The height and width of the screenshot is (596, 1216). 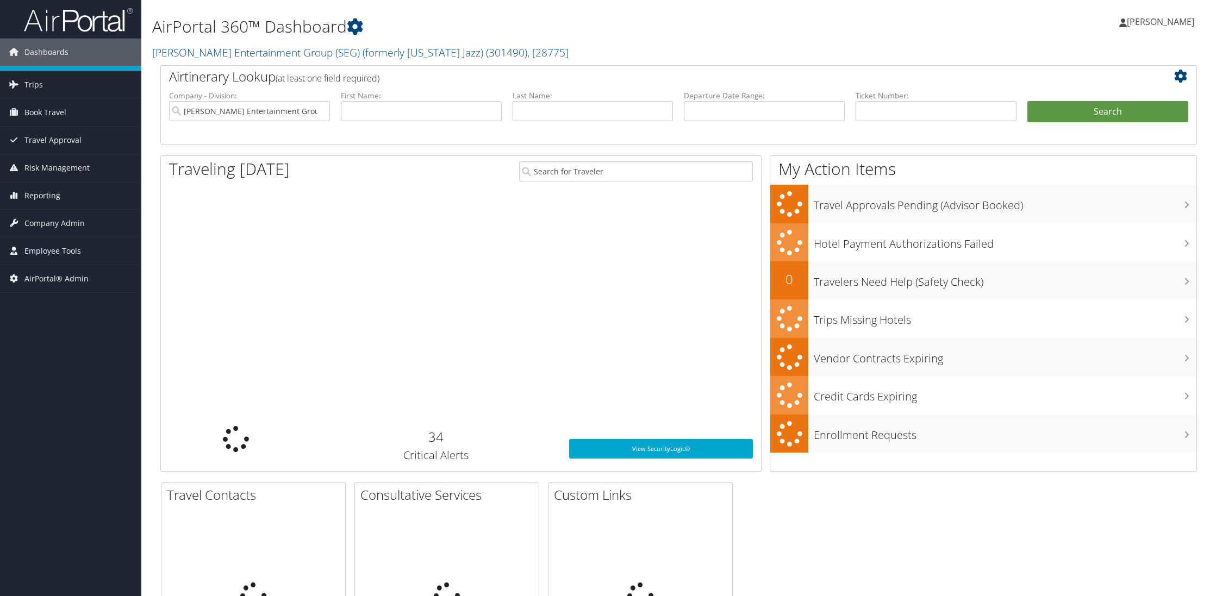 I want to click on h3: Travel Approvals Pending (Advisor Booked), so click(x=1005, y=203).